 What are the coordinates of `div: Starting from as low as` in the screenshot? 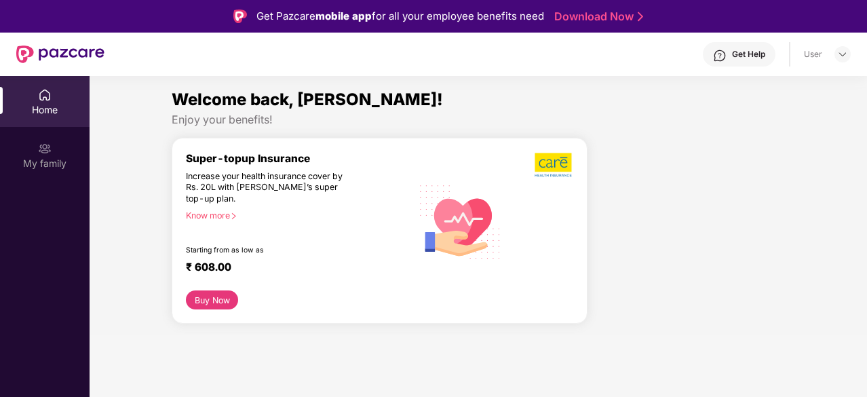 It's located at (270, 250).